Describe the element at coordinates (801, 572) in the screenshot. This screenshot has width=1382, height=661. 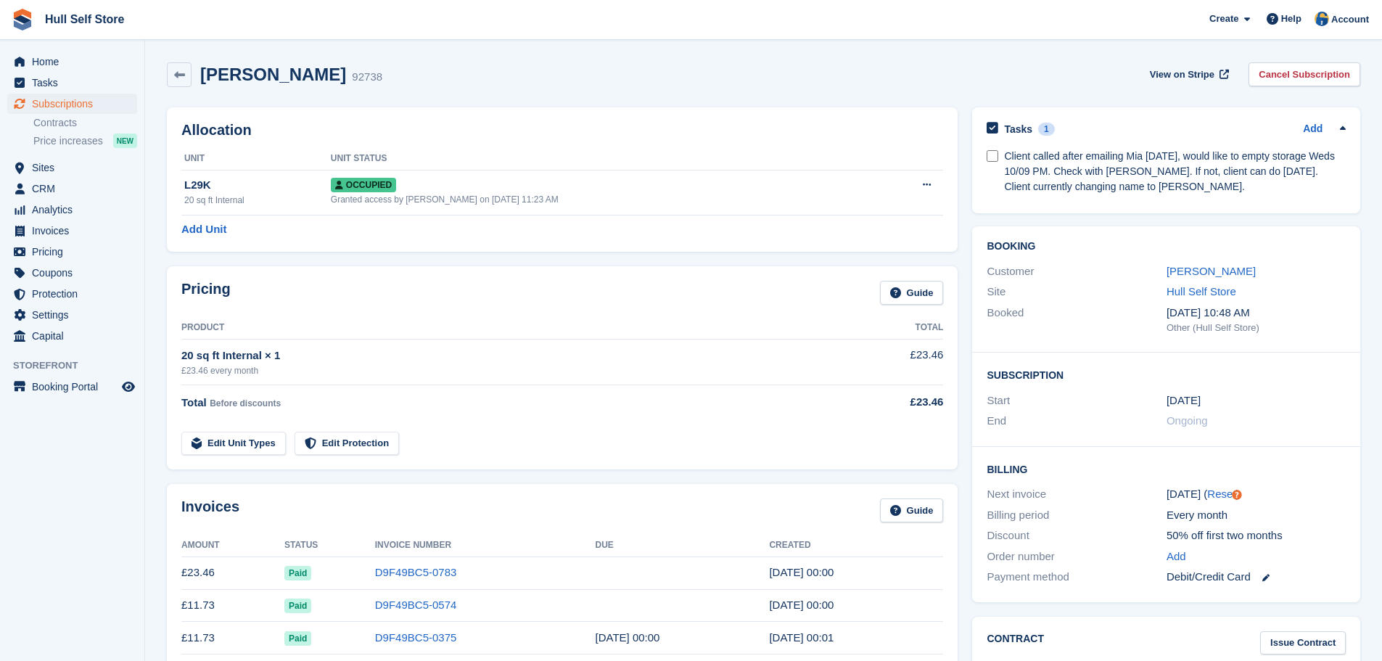
I see `time: 2025-09-03 23:00:10 UTC` at that location.